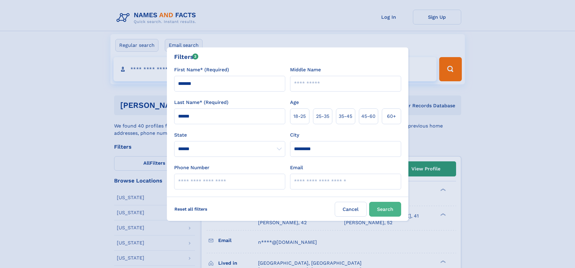 The image size is (575, 268). I want to click on span: 18‑25, so click(299, 116).